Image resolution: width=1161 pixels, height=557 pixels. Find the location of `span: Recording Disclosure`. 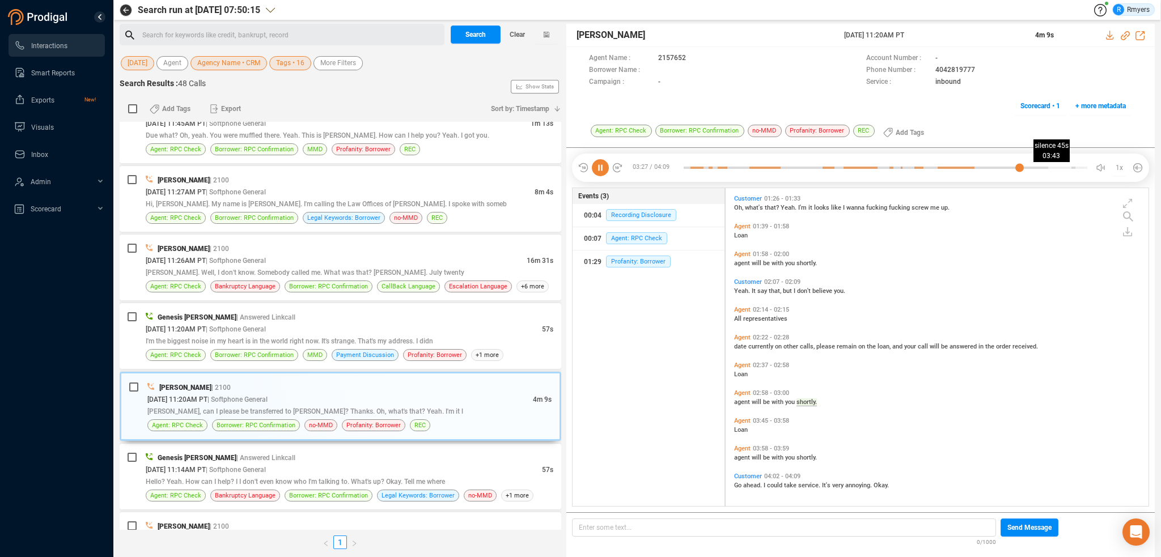

span: Recording Disclosure is located at coordinates (641, 215).